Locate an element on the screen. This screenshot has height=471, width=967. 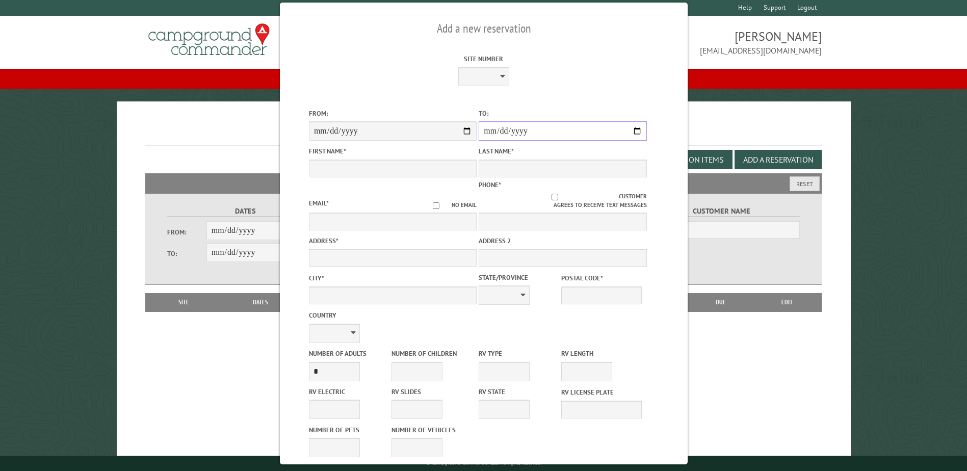
label: RV State is located at coordinates (519, 391).